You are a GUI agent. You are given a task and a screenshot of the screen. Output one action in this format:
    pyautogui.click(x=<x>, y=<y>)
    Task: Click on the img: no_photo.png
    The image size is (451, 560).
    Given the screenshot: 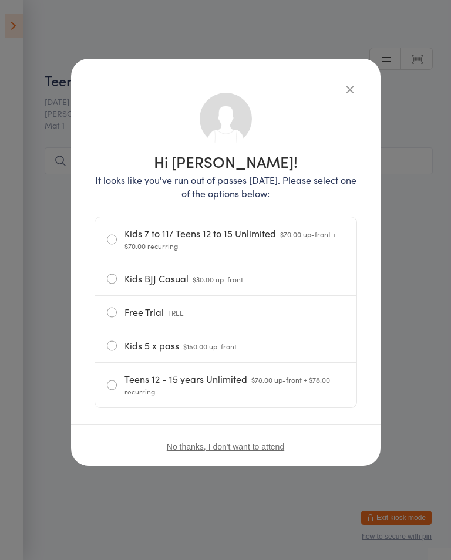 What is the action you would take?
    pyautogui.click(x=226, y=119)
    